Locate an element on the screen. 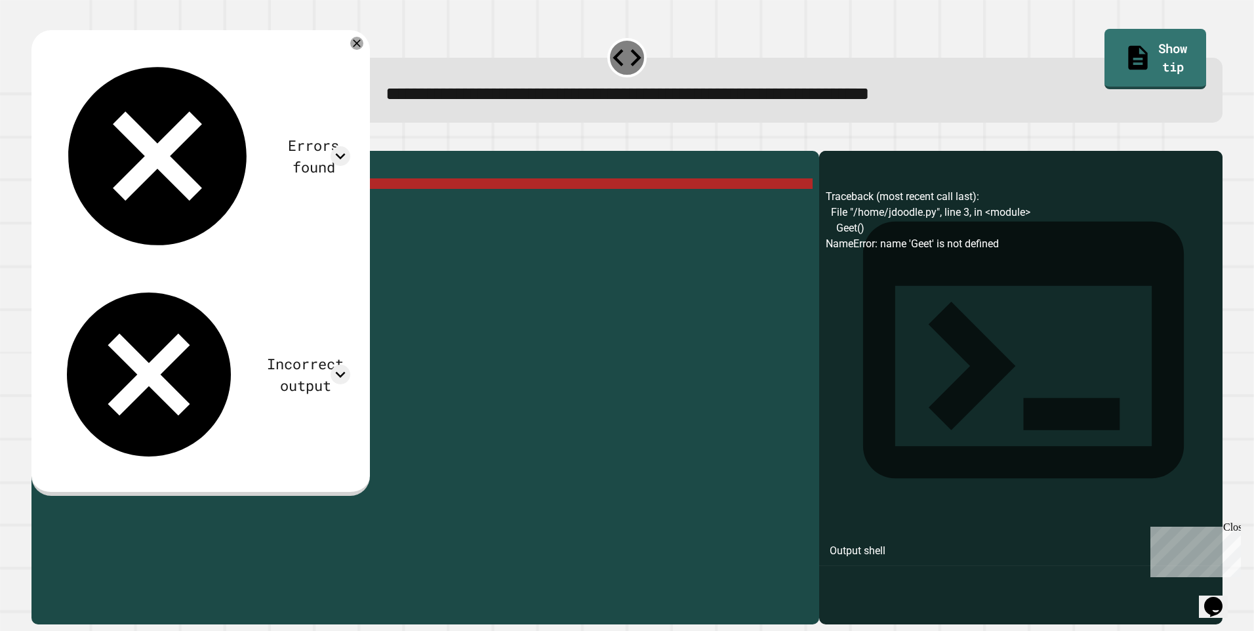 This screenshot has height=631, width=1254. div: Traceback (most recent call last): File "/home/jdoodle.py", line 3, in <module> Geet() NameError:... is located at coordinates (1020, 406).